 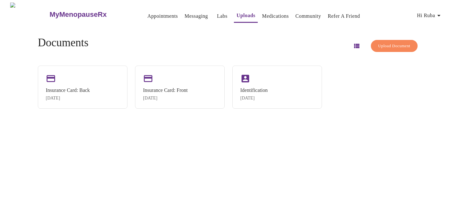 I want to click on a: Labs, so click(x=222, y=16).